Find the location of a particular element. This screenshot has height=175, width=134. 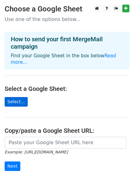

h4: Copy/paste a Google Sheet URL: is located at coordinates (67, 131).